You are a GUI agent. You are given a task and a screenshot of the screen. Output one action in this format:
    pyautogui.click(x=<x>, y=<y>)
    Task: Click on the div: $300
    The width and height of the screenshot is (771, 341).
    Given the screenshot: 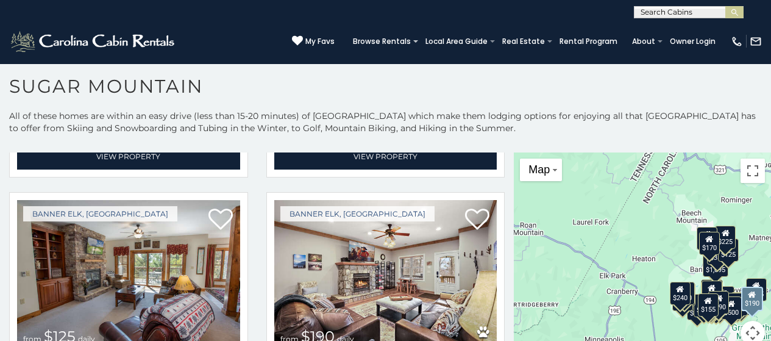 What is the action you would take?
    pyautogui.click(x=712, y=292)
    